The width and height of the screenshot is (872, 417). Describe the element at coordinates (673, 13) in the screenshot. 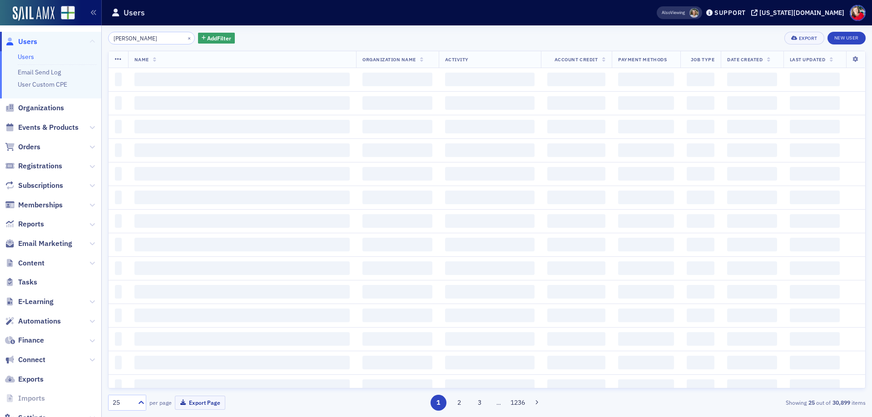

I see `span: Viewing` at that location.